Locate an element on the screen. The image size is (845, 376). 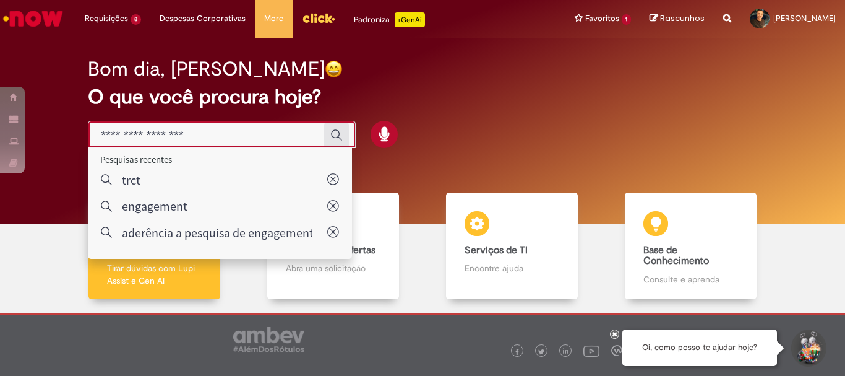
img: logo_footer_twitter.png is located at coordinates (541, 351).